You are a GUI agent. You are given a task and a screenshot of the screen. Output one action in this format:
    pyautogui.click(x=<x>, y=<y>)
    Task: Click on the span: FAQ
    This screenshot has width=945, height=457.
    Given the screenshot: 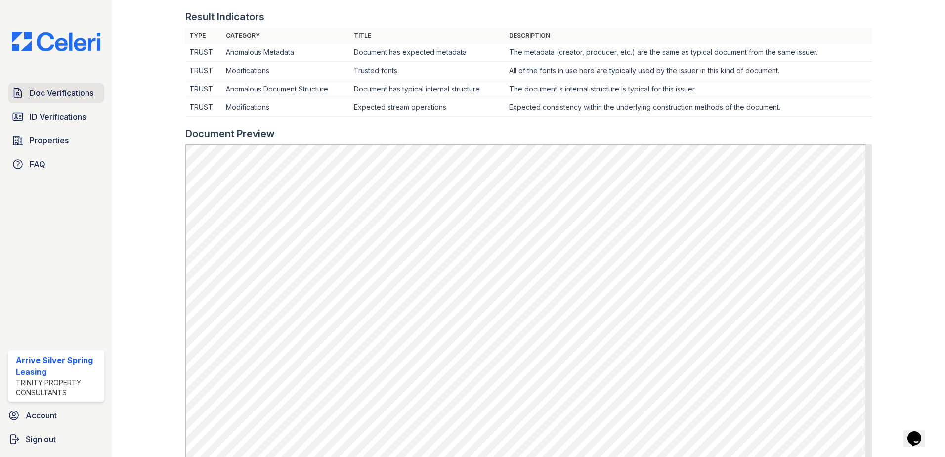 What is the action you would take?
    pyautogui.click(x=38, y=164)
    